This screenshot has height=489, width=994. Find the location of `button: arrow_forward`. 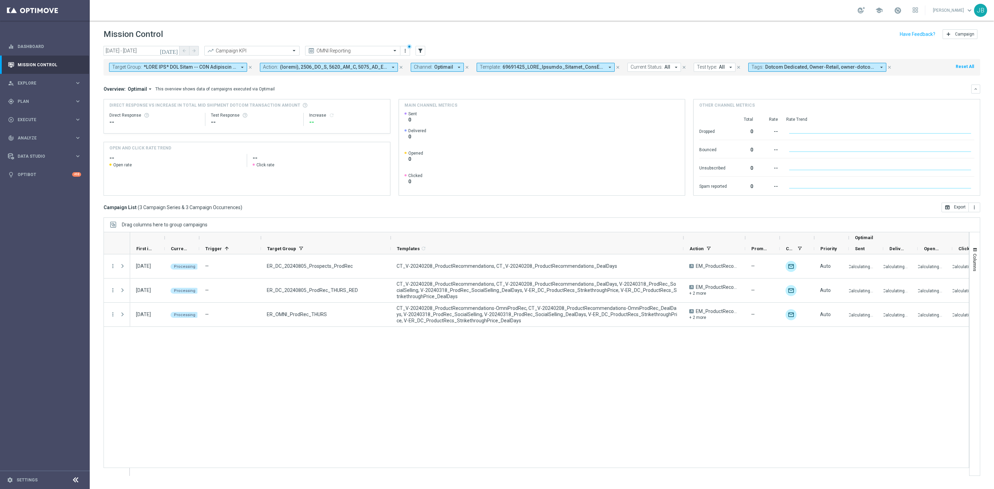

button: arrow_forward is located at coordinates (194, 51).